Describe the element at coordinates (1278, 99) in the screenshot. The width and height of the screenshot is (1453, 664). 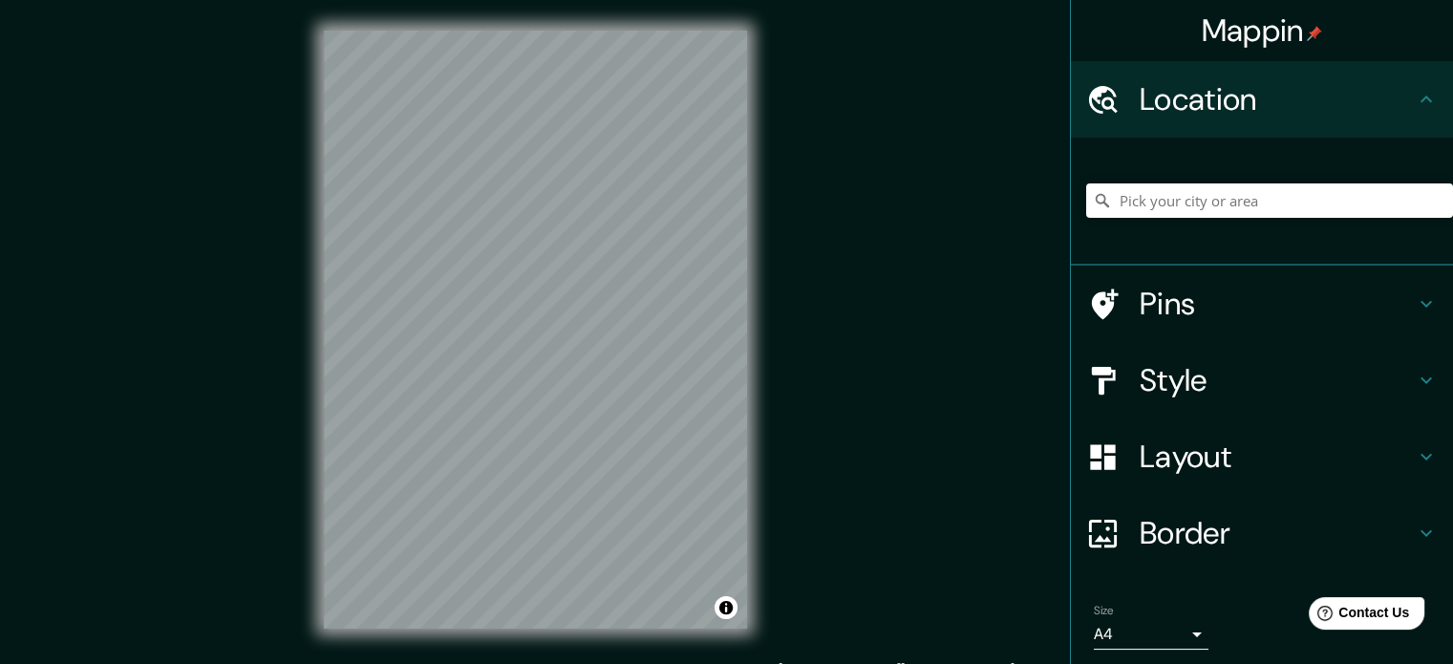
I see `h4: Location` at that location.